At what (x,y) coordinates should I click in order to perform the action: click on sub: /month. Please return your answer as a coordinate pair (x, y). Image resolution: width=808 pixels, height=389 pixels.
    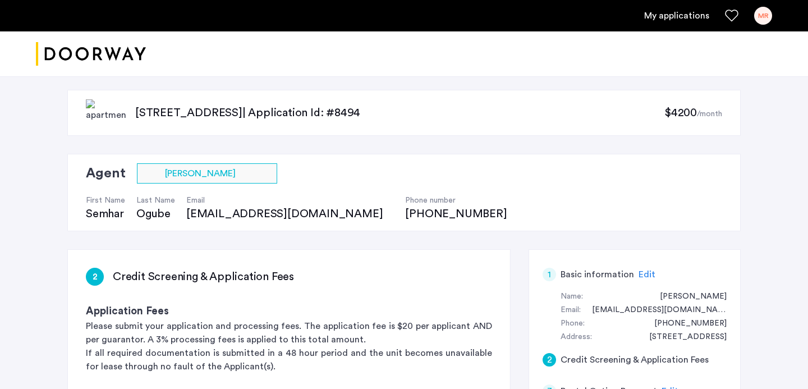
    Looking at the image, I should click on (709, 114).